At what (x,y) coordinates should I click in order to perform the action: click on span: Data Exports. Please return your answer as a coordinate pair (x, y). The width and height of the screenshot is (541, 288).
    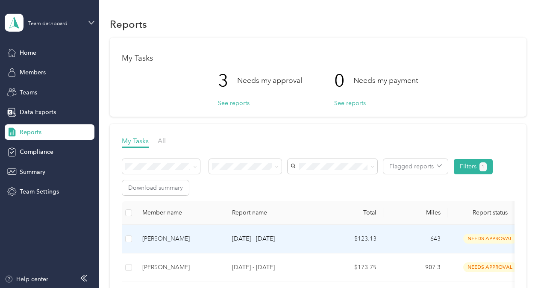
    Looking at the image, I should click on (38, 112).